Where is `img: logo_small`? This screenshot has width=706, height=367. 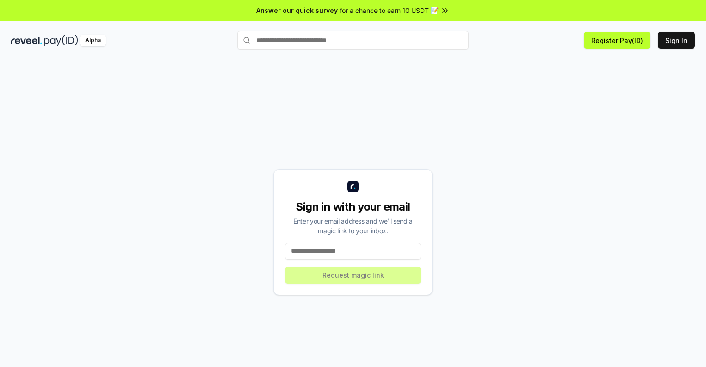 img: logo_small is located at coordinates (353, 186).